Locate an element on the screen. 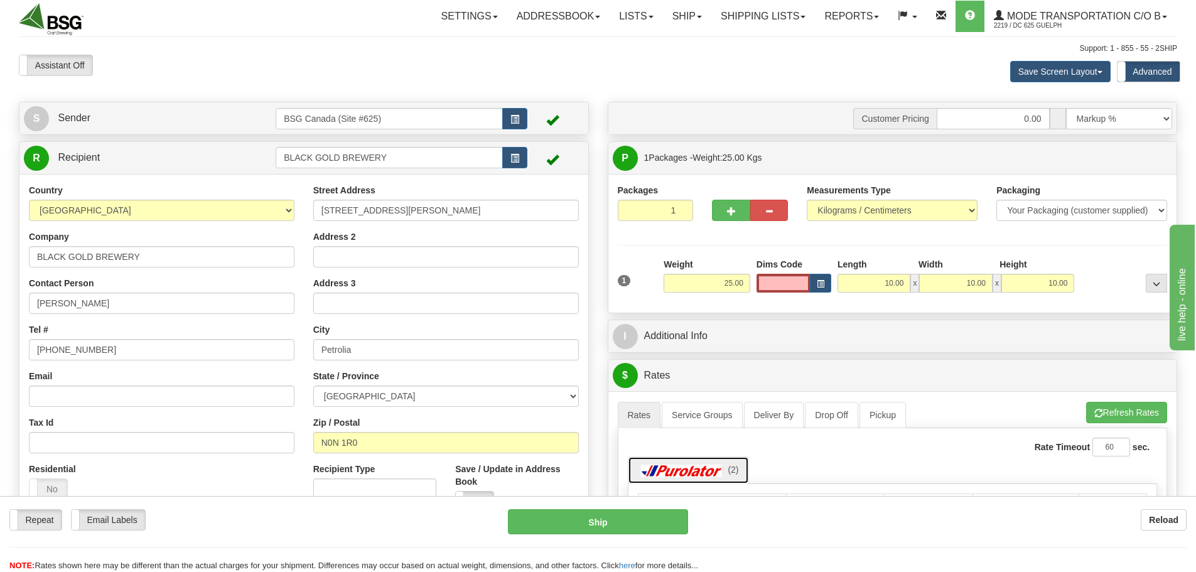 The image size is (1196, 572). span: P is located at coordinates (625, 158).